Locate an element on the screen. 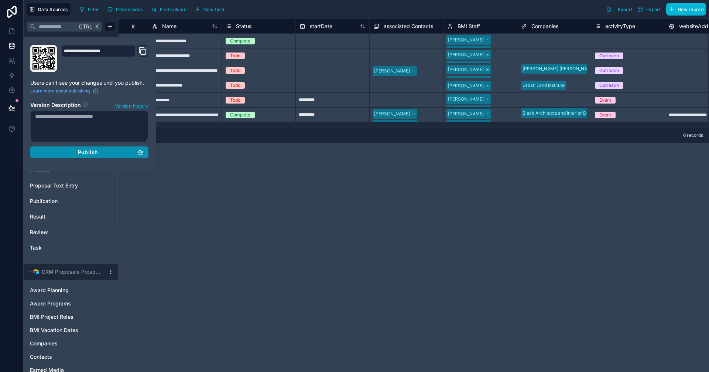 The height and width of the screenshot is (372, 709). span: Result is located at coordinates (38, 217).